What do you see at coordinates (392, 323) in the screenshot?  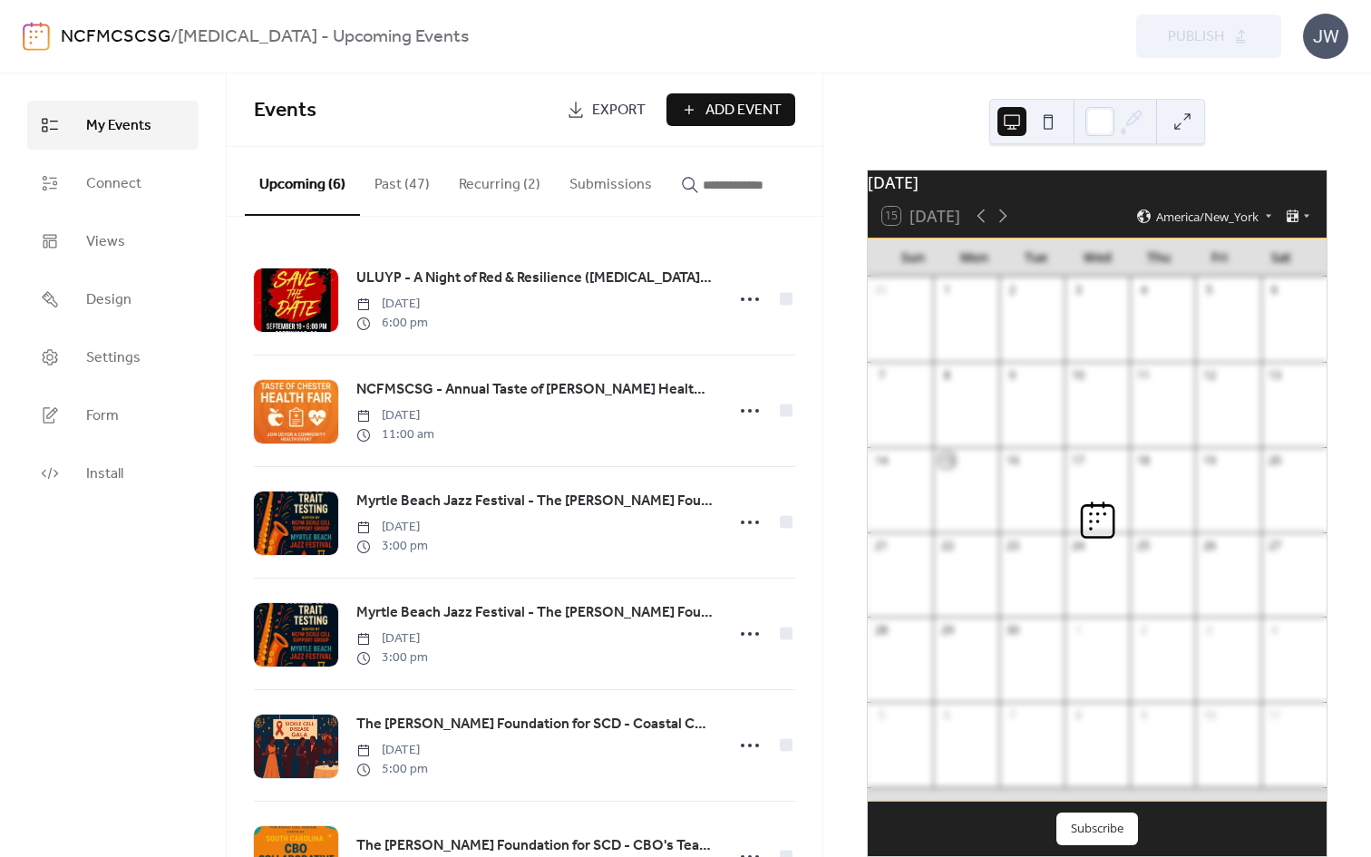 I see `span: 6:00 pm` at bounding box center [392, 323].